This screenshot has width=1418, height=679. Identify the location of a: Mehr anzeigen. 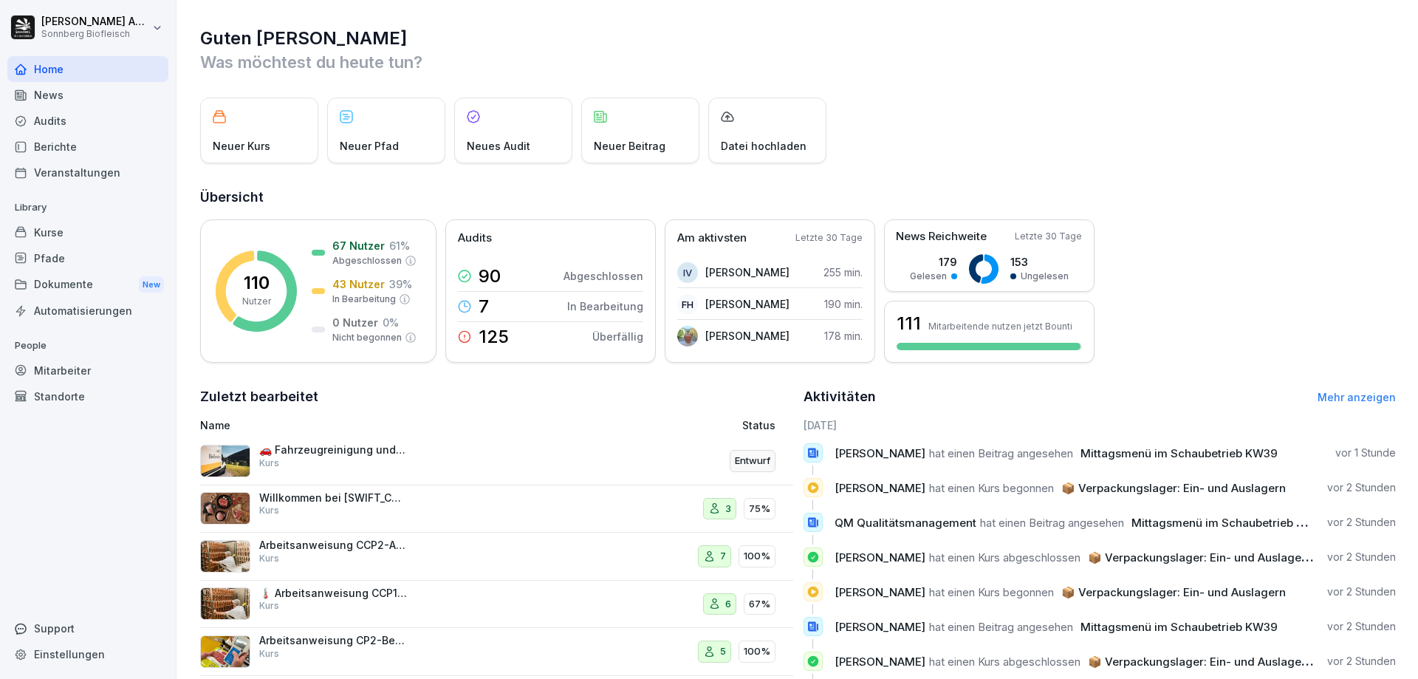
(1357, 397).